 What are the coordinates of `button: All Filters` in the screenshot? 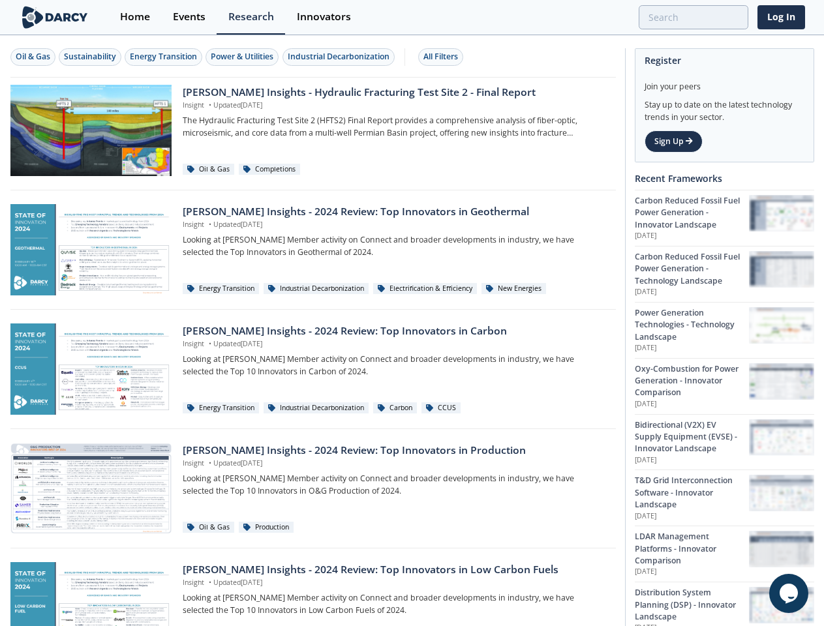 It's located at (440, 57).